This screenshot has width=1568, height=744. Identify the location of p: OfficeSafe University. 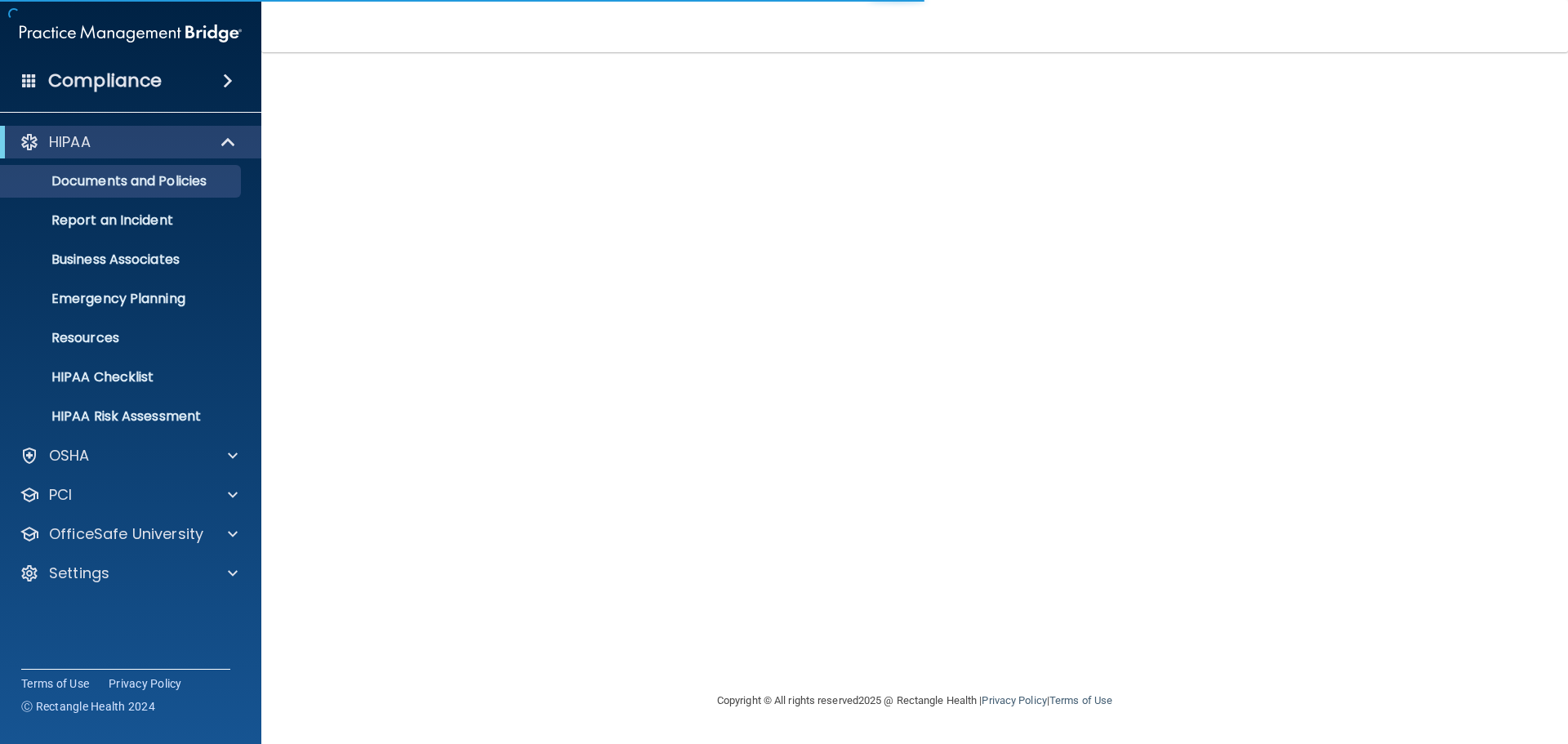
(126, 534).